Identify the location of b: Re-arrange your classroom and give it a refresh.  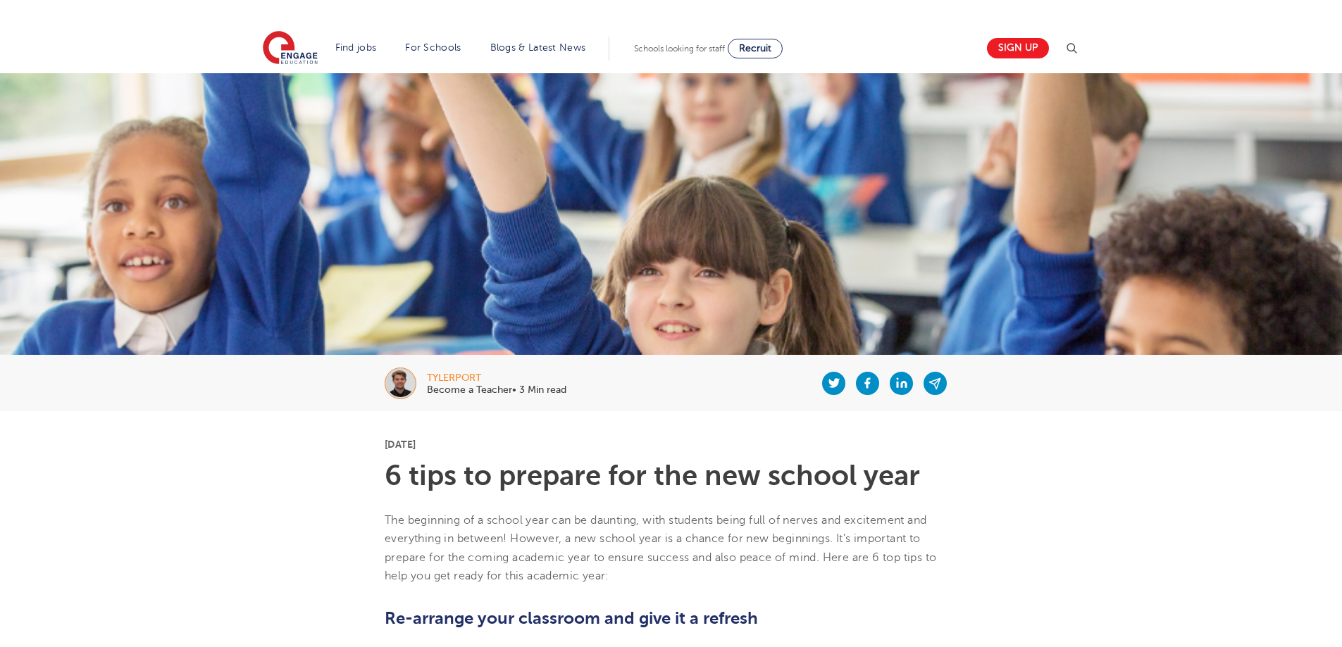
(571, 619).